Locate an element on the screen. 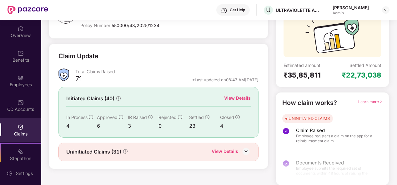 The image size is (397, 185). img: New Pazcare Logo is located at coordinates (28, 10).